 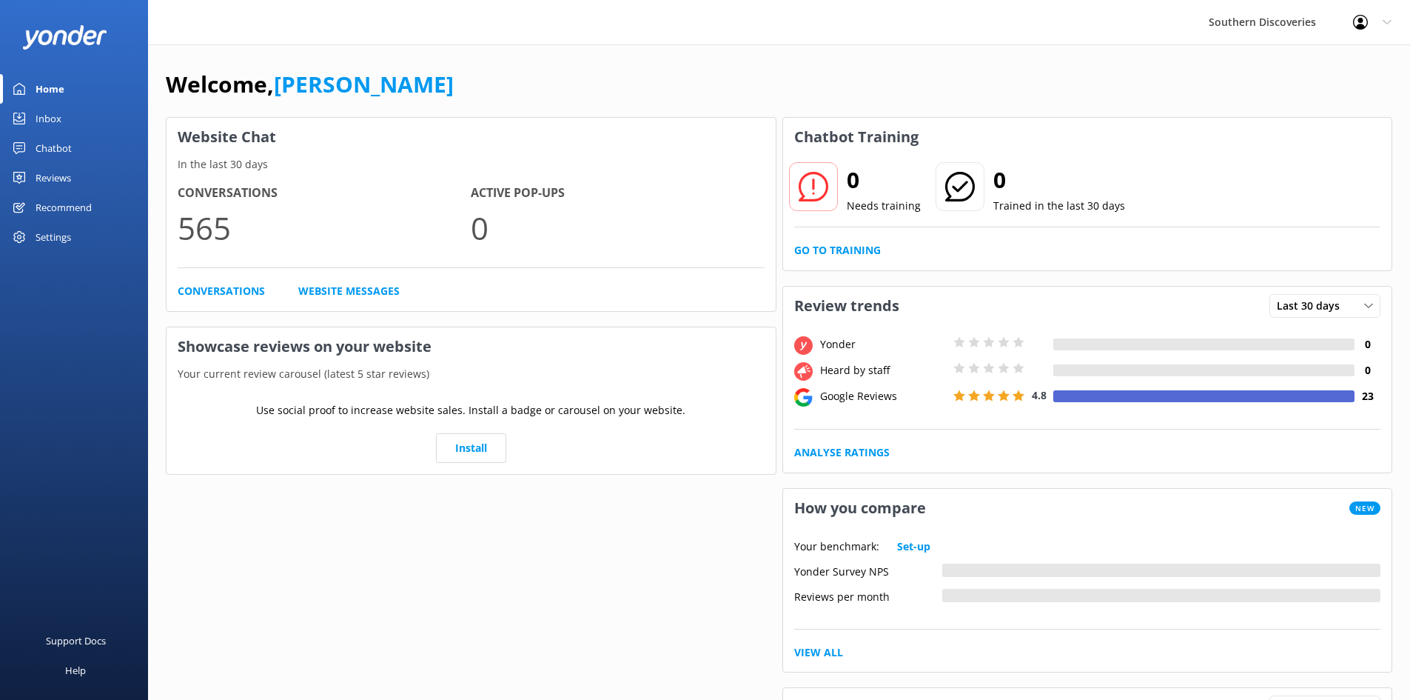 What do you see at coordinates (324, 227) in the screenshot?
I see `p: 565` at bounding box center [324, 227].